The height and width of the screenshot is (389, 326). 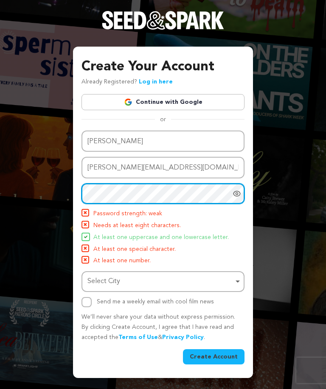 I want to click on button: Create Account, so click(x=213, y=357).